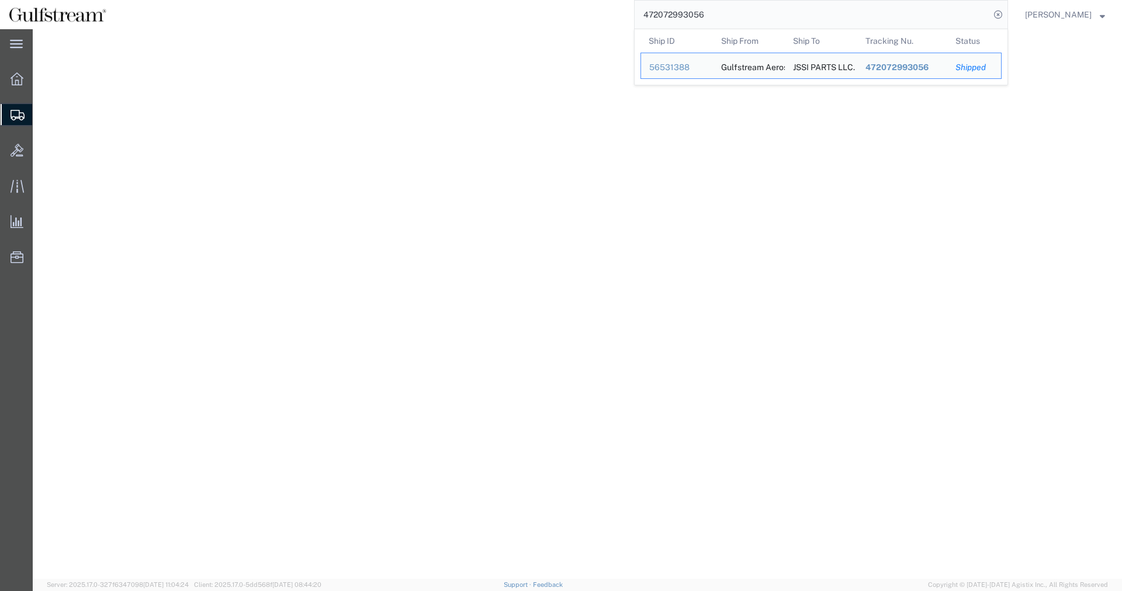  What do you see at coordinates (258, 584) in the screenshot?
I see `span: Client: 2025.17.0-5dd568f` at bounding box center [258, 584].